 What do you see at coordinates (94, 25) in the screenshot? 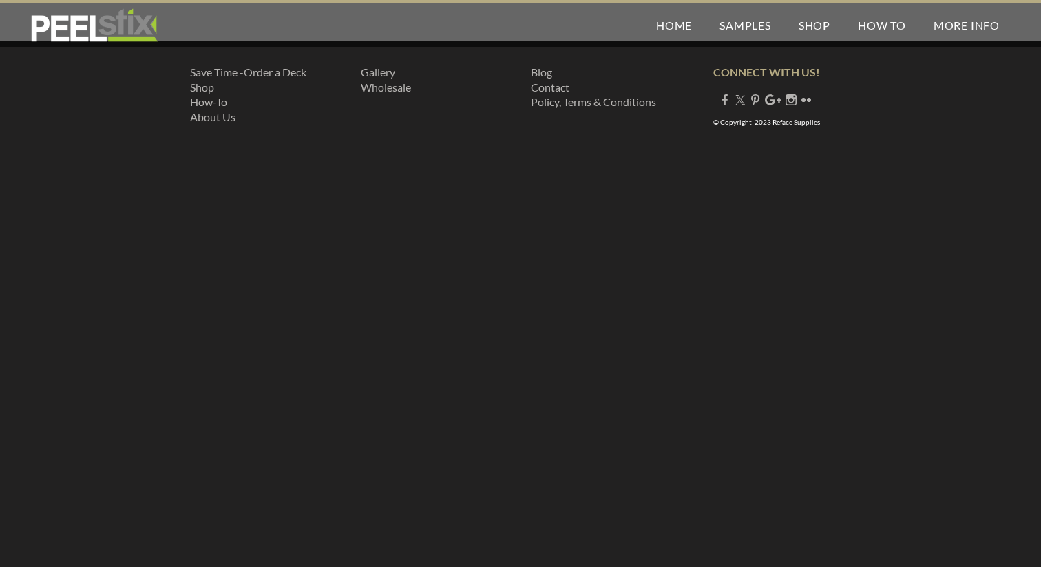
I see `img: REFACE SUPPLIES` at bounding box center [94, 25].